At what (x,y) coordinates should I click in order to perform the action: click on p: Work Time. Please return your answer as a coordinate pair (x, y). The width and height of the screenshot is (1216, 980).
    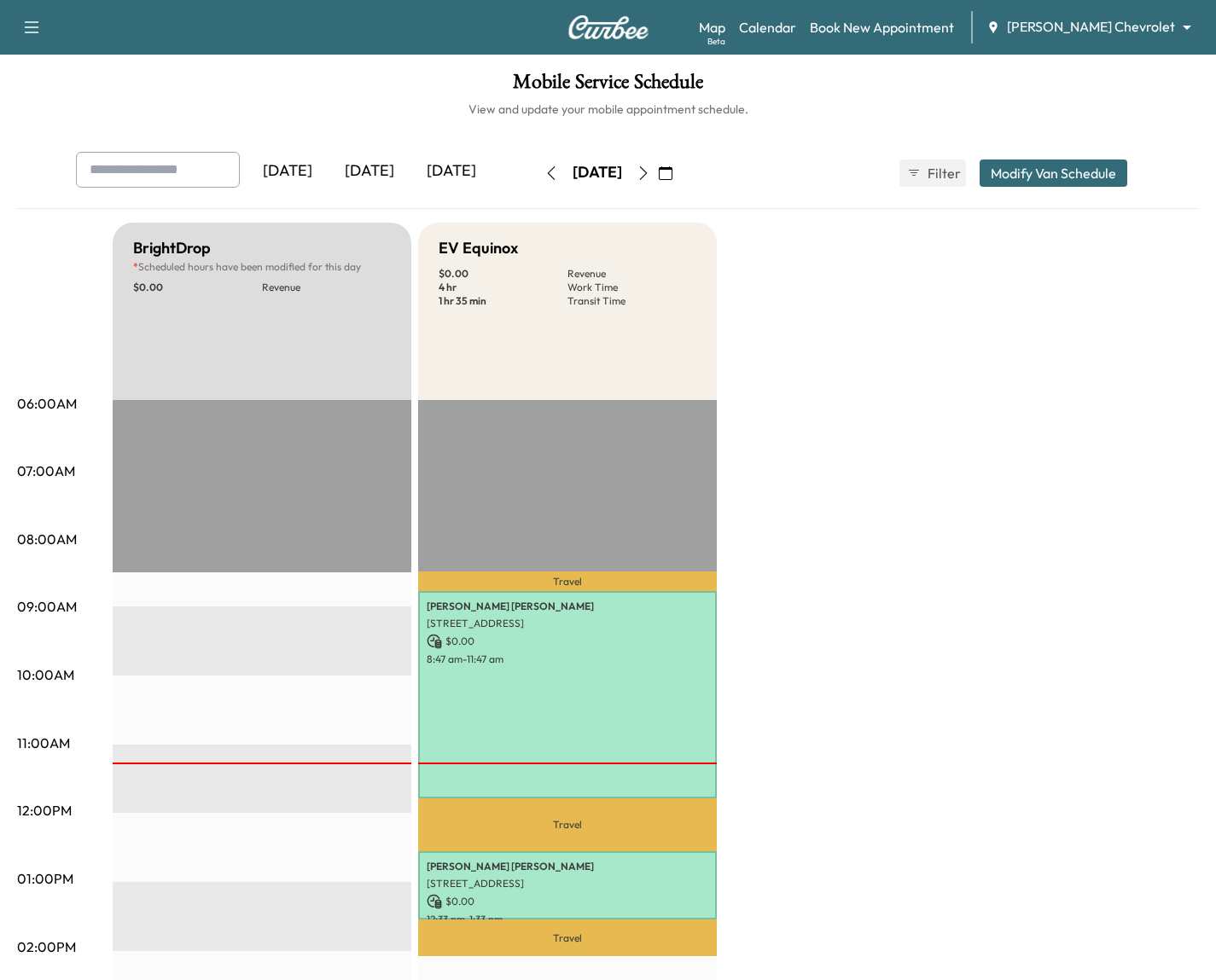
    Looking at the image, I should click on (631, 288).